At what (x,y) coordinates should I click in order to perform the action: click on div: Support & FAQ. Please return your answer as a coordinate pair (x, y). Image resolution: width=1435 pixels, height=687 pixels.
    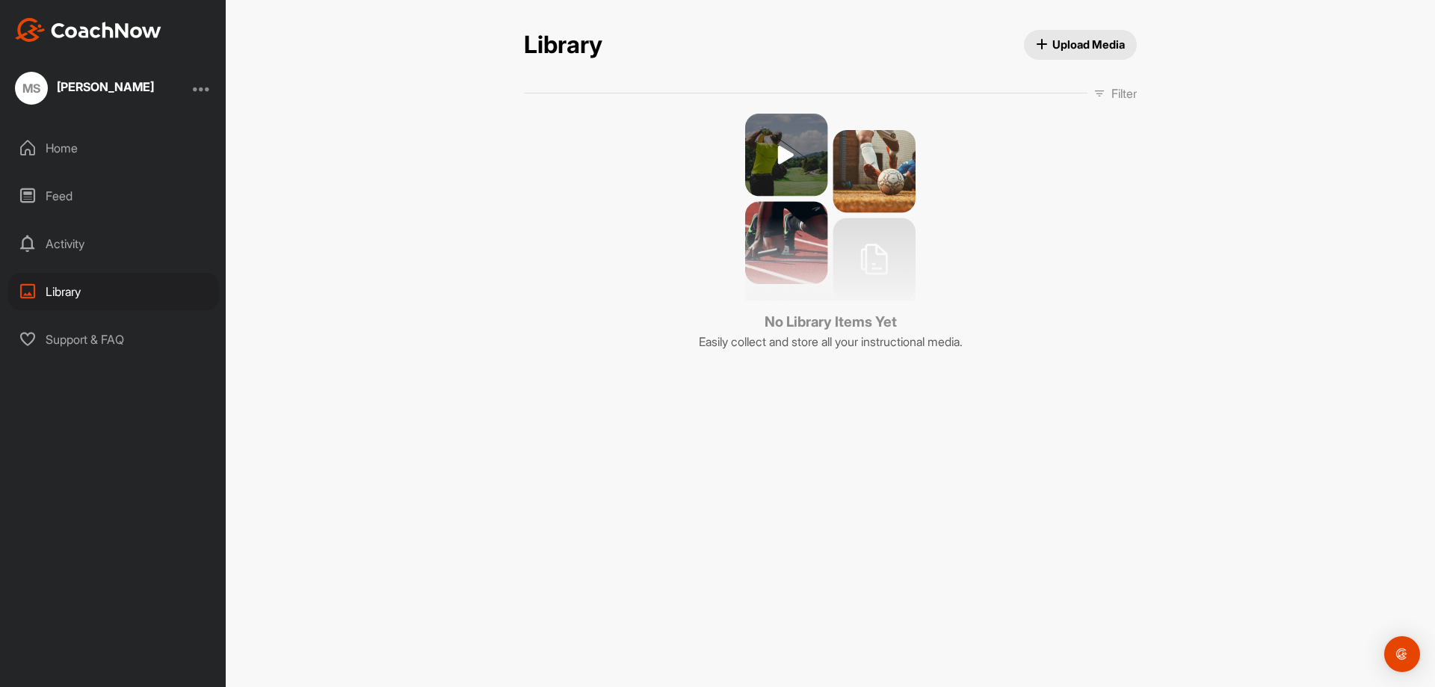
    Looking at the image, I should click on (114, 339).